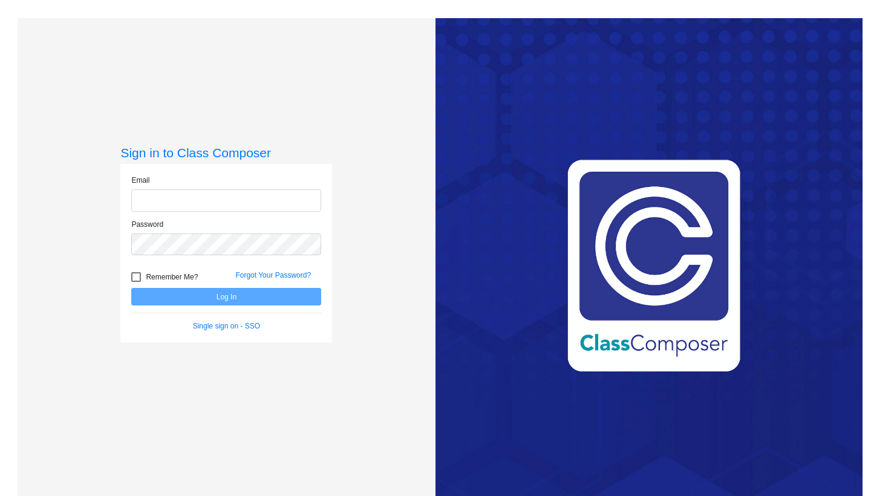 Image resolution: width=871 pixels, height=496 pixels. Describe the element at coordinates (226, 326) in the screenshot. I see `a: Single sign on - SSO` at that location.